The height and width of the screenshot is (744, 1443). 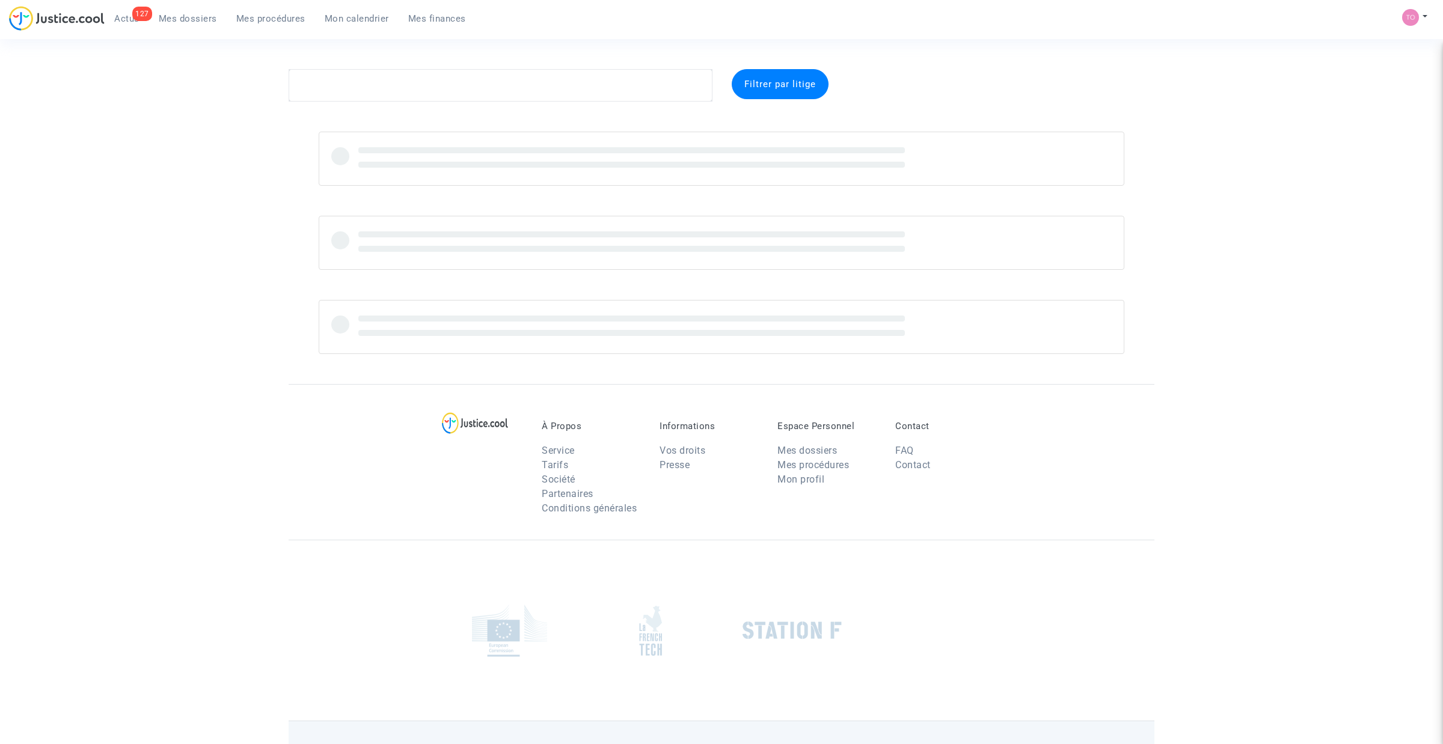 What do you see at coordinates (271, 19) in the screenshot?
I see `span: Mes procédures` at bounding box center [271, 19].